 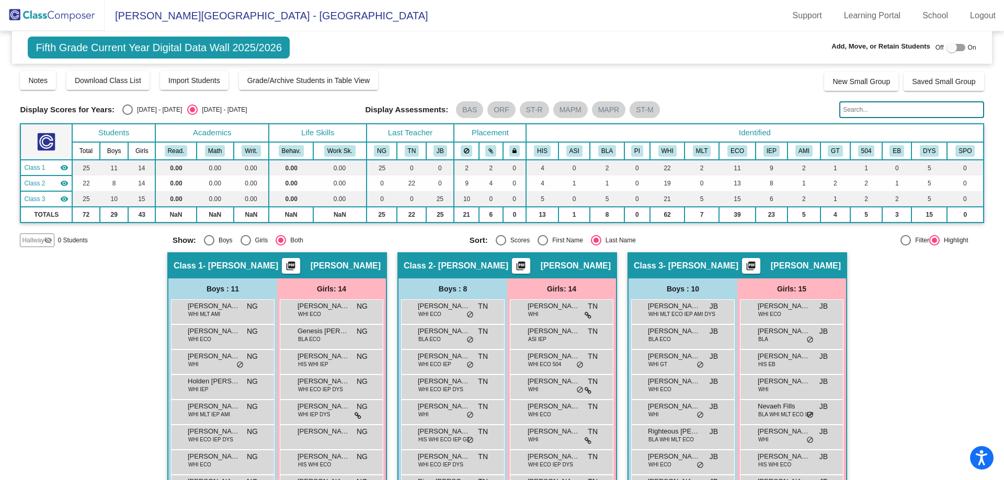 I want to click on div: Last Name, so click(x=618, y=240).